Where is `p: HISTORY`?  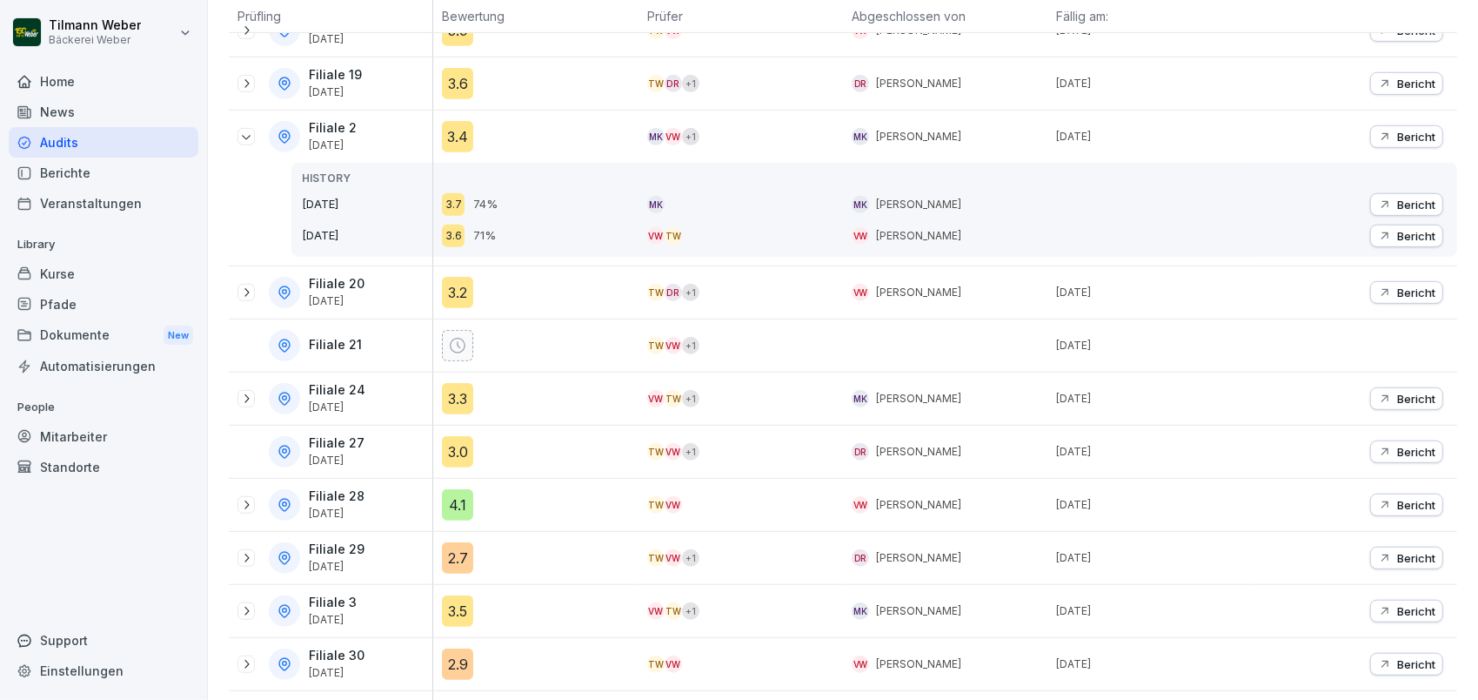
p: HISTORY is located at coordinates (367, 178).